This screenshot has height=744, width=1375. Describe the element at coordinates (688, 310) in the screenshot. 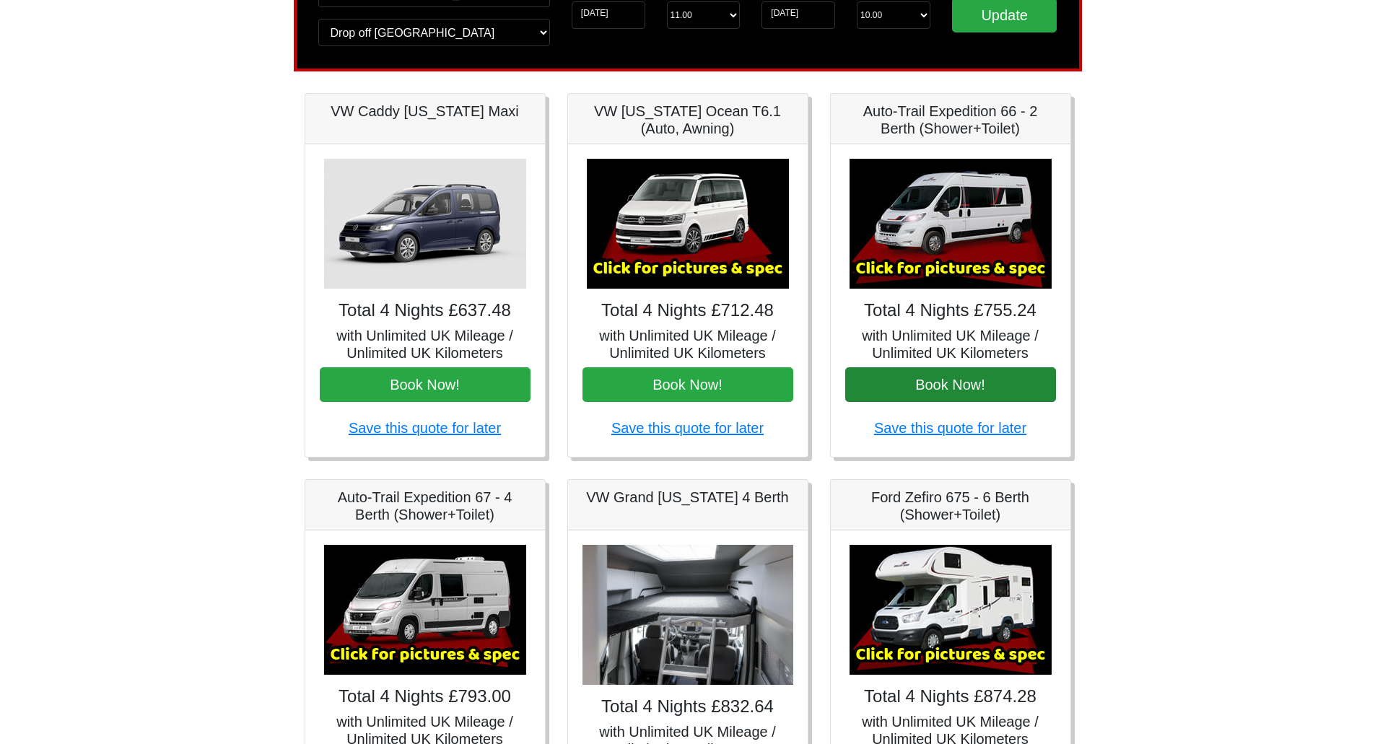

I see `h4: Total 4 Nights £712.48` at that location.